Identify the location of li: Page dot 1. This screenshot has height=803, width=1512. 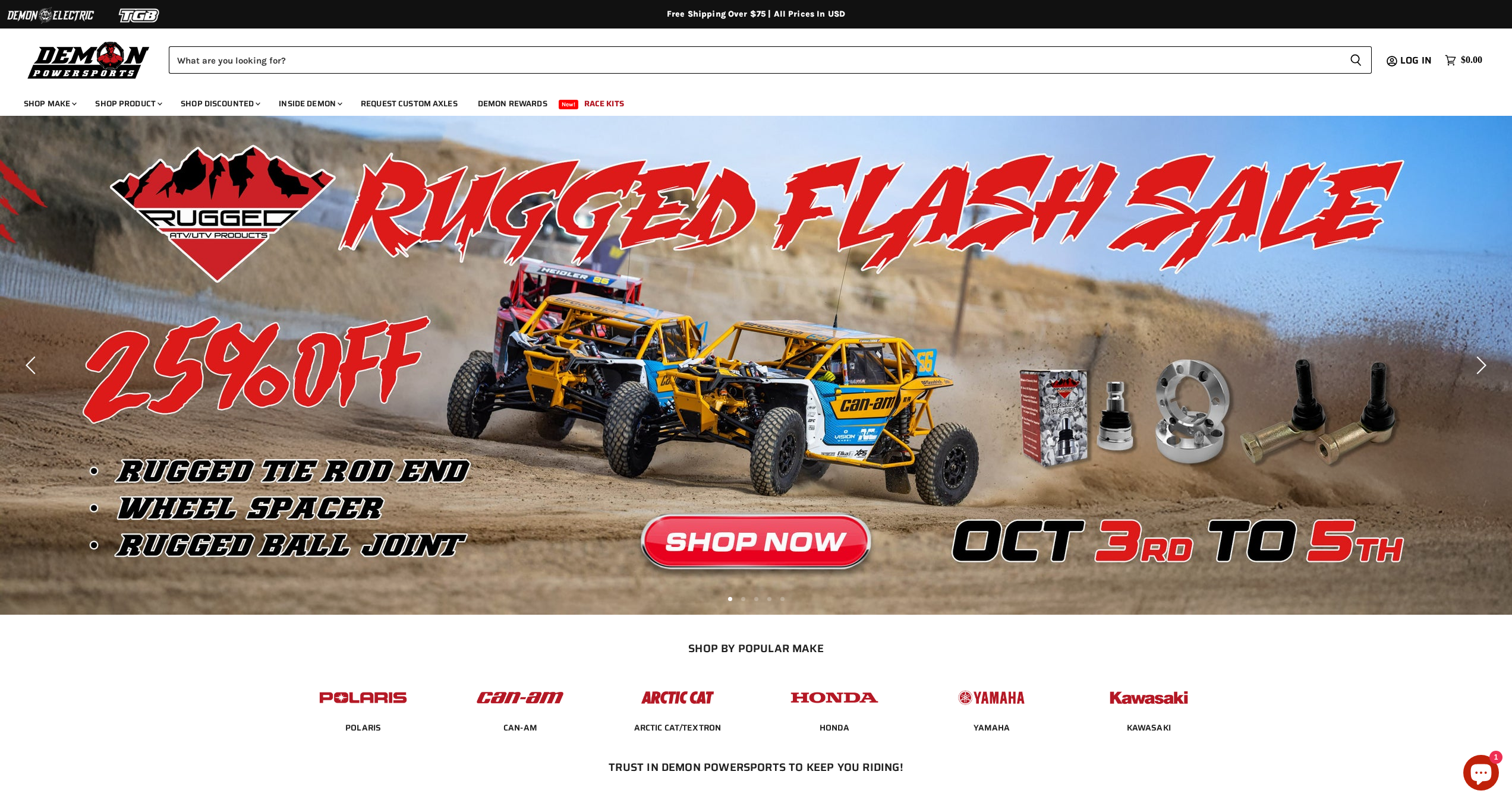
(730, 599).